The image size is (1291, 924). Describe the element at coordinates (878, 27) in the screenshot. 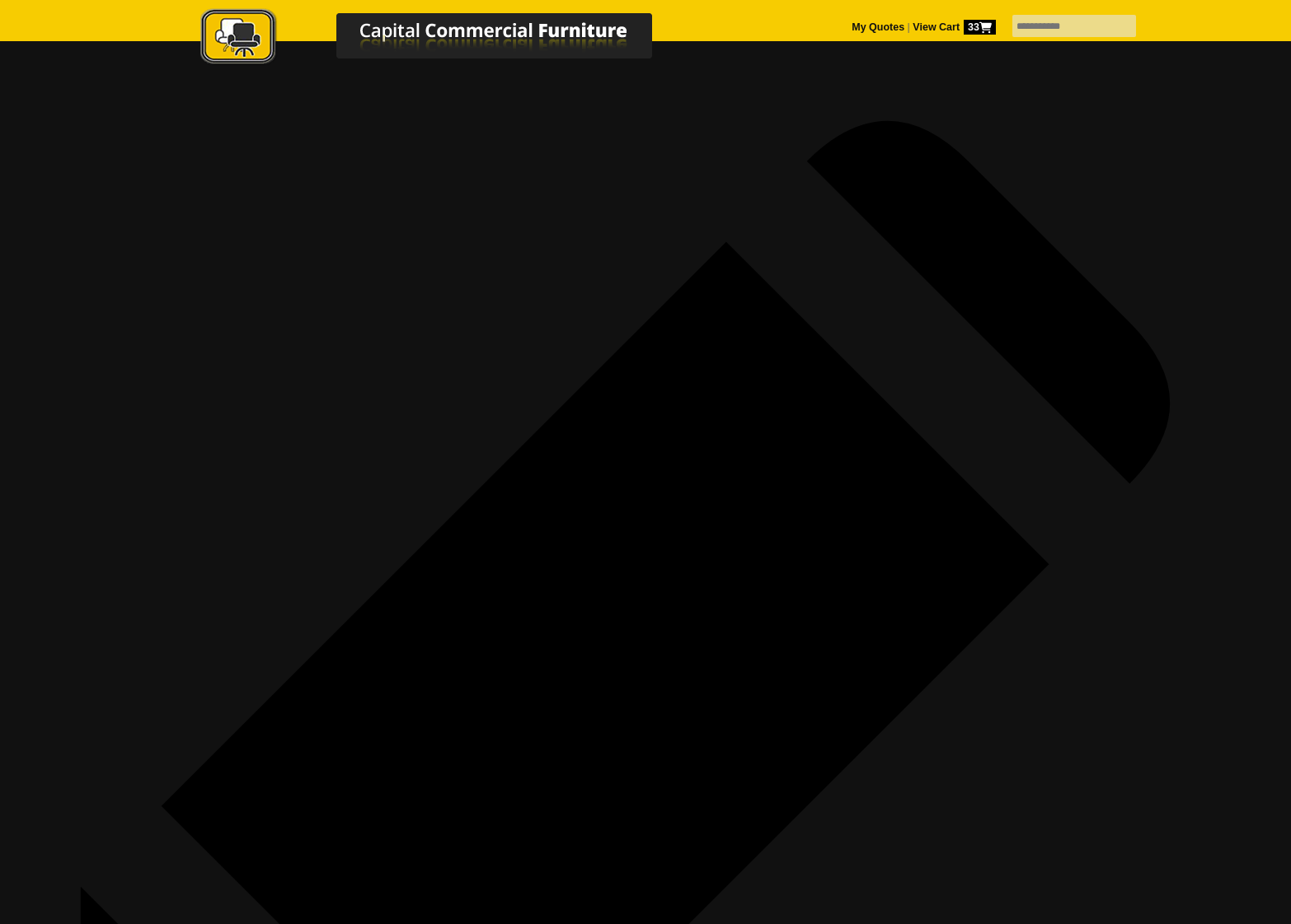

I see `a: My Quotes` at that location.